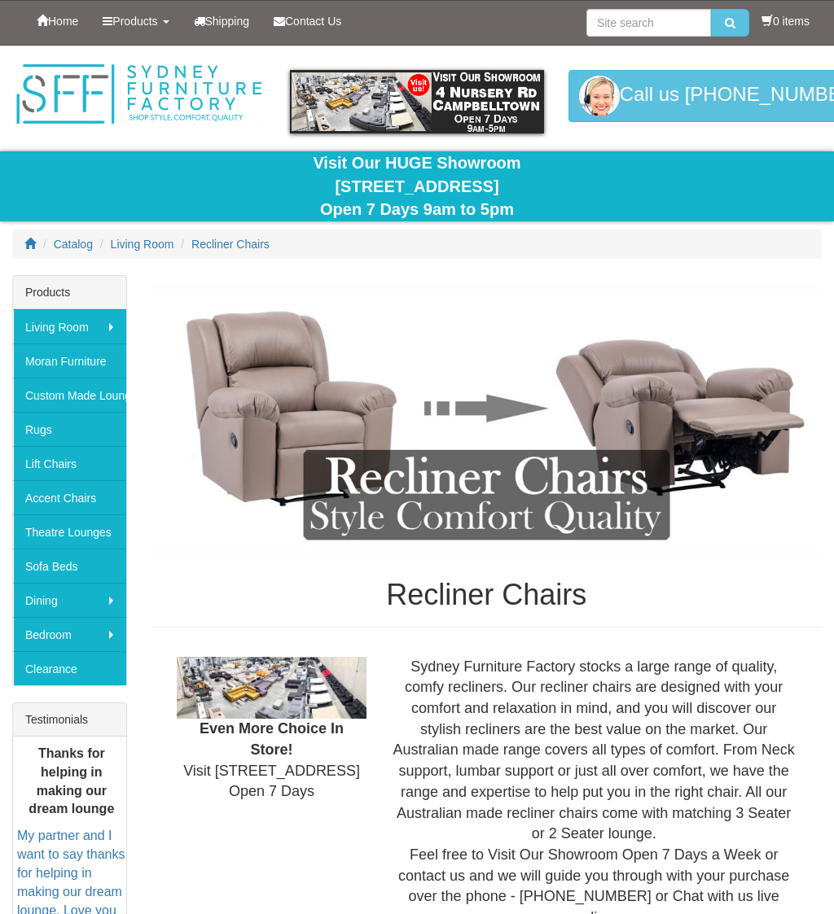  What do you see at coordinates (221, 21) in the screenshot?
I see `a: Shipping` at bounding box center [221, 21].